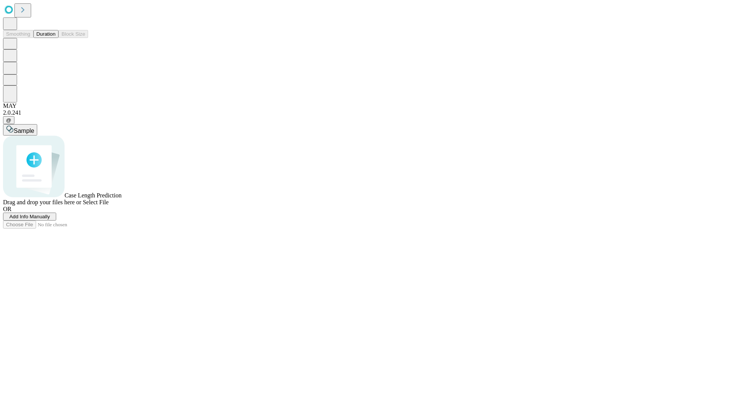 Image resolution: width=729 pixels, height=410 pixels. What do you see at coordinates (46, 34) in the screenshot?
I see `button: Duration` at bounding box center [46, 34].